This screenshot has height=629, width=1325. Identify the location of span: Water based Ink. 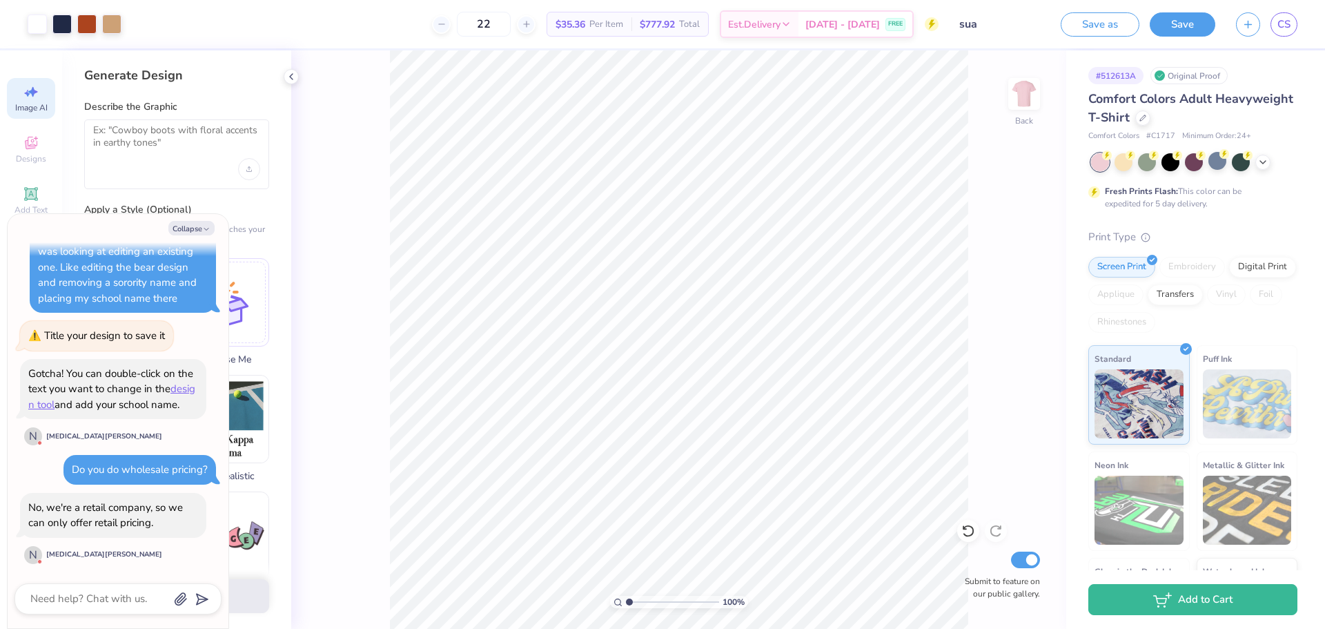
(1235, 571).